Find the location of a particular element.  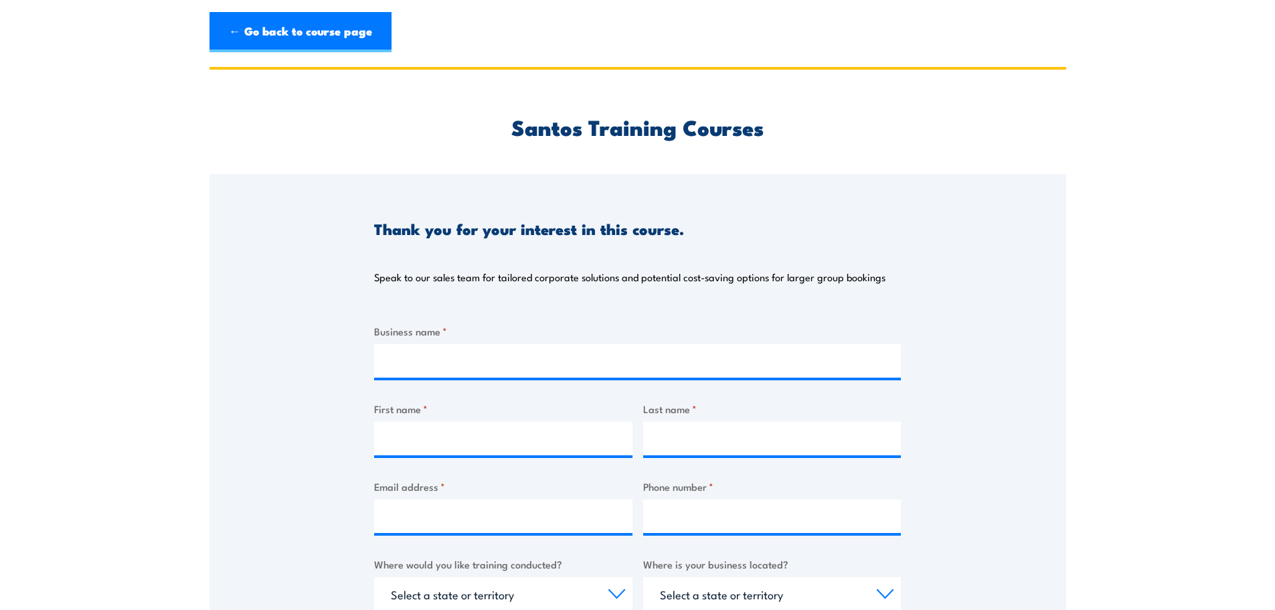

h2: Santos Training Courses is located at coordinates (637, 127).